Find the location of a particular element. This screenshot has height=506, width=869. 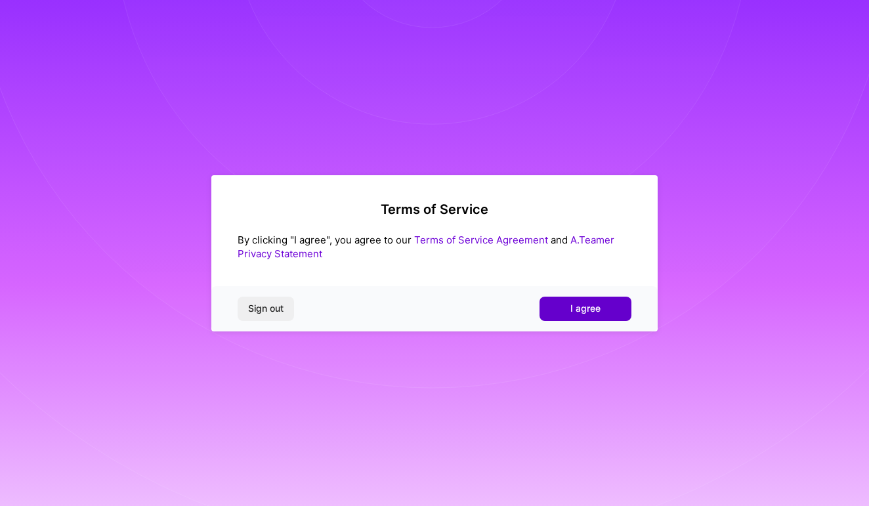

button: I agree is located at coordinates (586, 309).